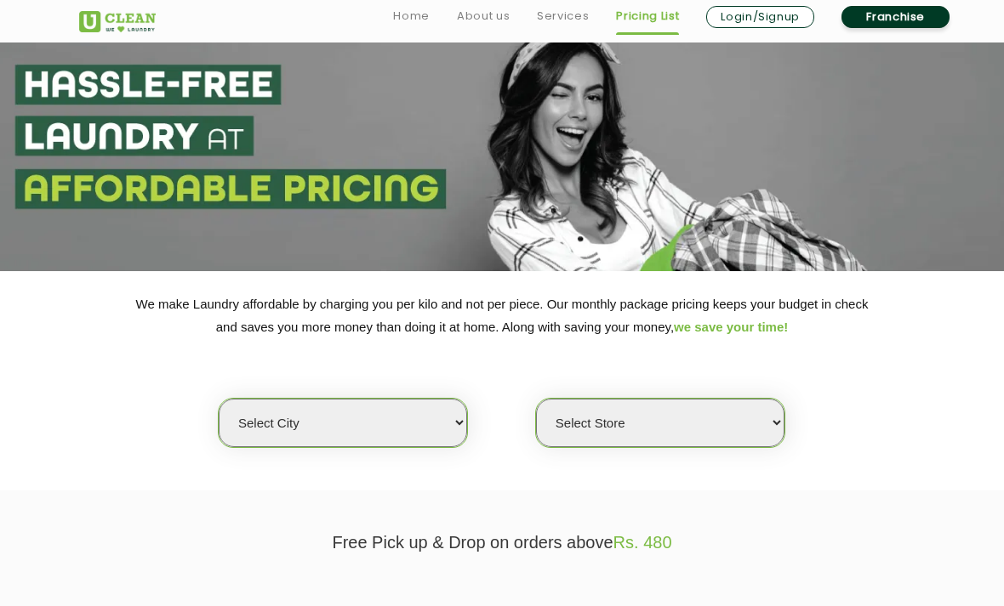 Image resolution: width=1004 pixels, height=606 pixels. Describe the element at coordinates (502, 316) in the screenshot. I see `p: We make Laundry affordable by charging you per kilo and not per piece. Our monthly package pricin...` at that location.